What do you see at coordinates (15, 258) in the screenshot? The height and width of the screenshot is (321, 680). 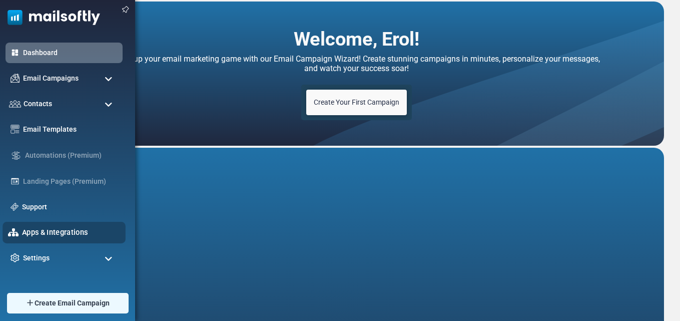 I see `img: settings-icon.svg` at bounding box center [15, 258].